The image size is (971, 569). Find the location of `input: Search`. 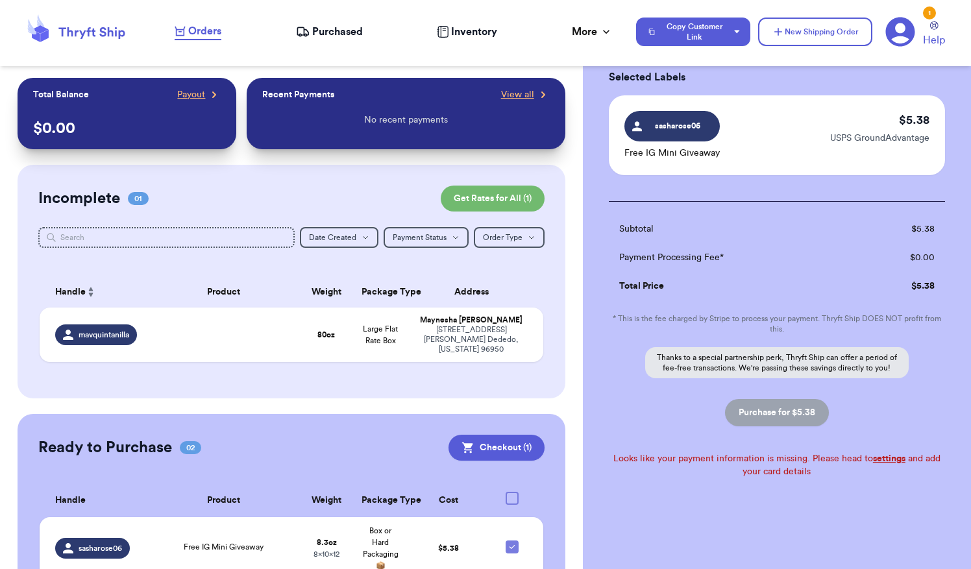

input: Search is located at coordinates (166, 237).